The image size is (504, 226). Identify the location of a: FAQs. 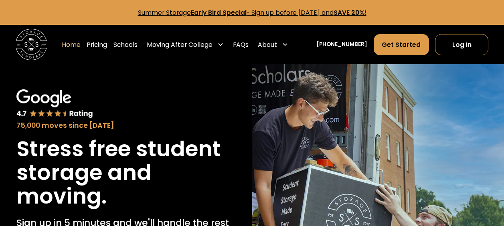
(240, 44).